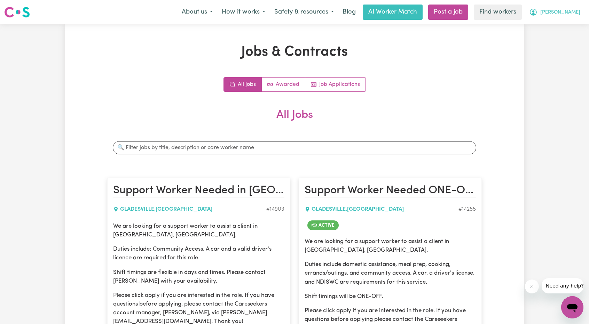 The height and width of the screenshot is (324, 589). Describe the element at coordinates (390, 191) in the screenshot. I see `h2: Support Worker Needed ONE-OFF In Gladesville, NSW` at that location.